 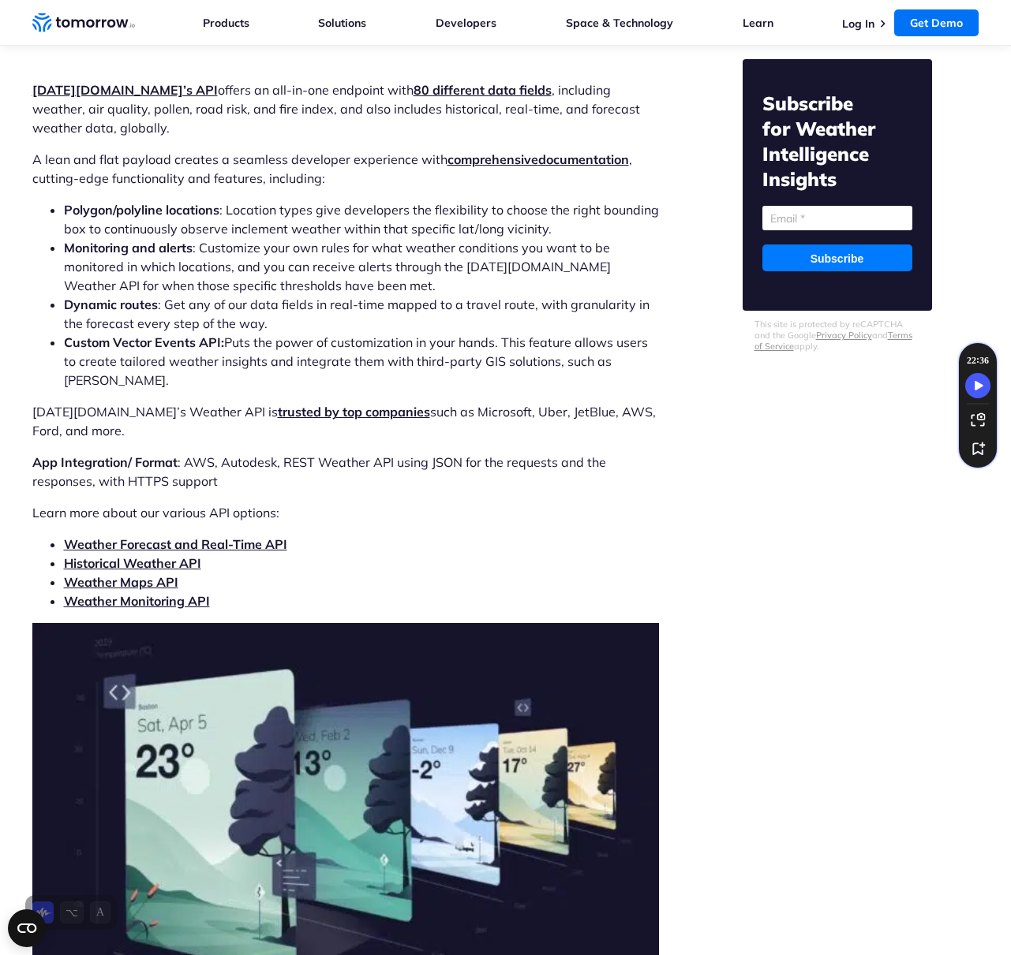 What do you see at coordinates (84, 23) in the screenshot?
I see `a: Home link` at bounding box center [84, 23].